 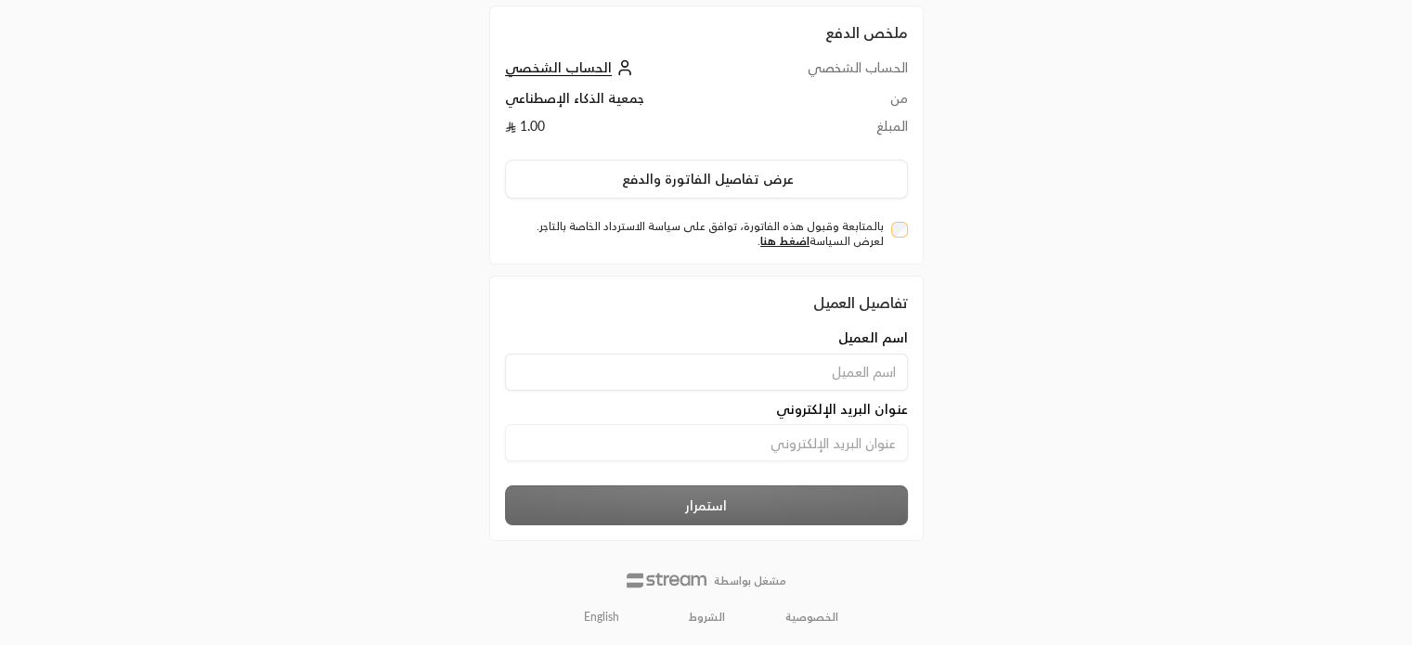 I want to click on div: تفاصيل العميل, so click(x=707, y=303).